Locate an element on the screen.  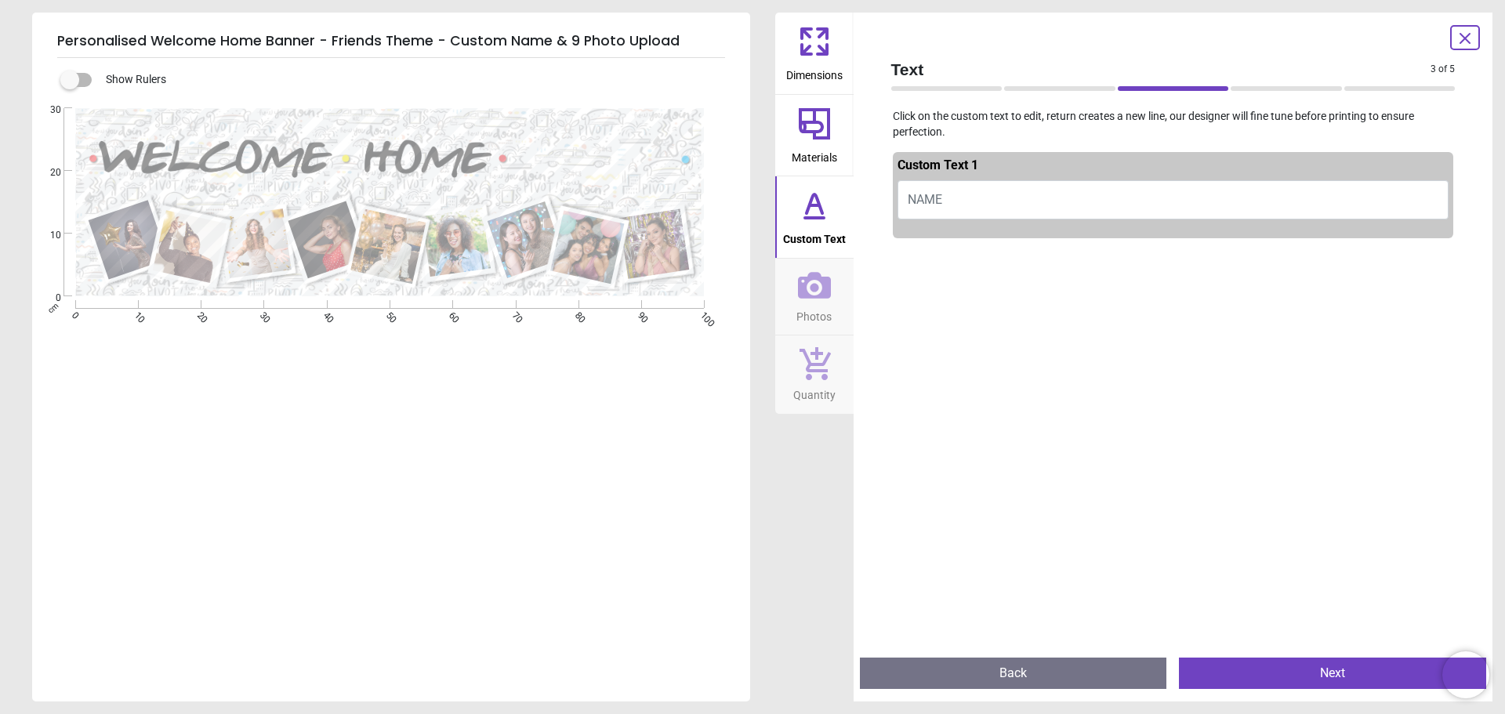
span: Photos is located at coordinates (813, 313).